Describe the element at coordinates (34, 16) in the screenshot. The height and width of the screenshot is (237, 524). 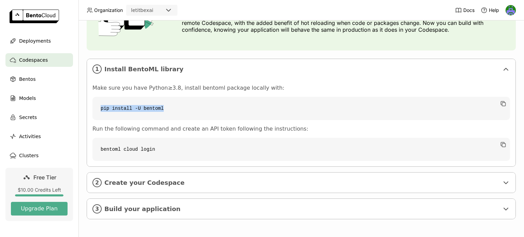
I see `img: logo` at that location.